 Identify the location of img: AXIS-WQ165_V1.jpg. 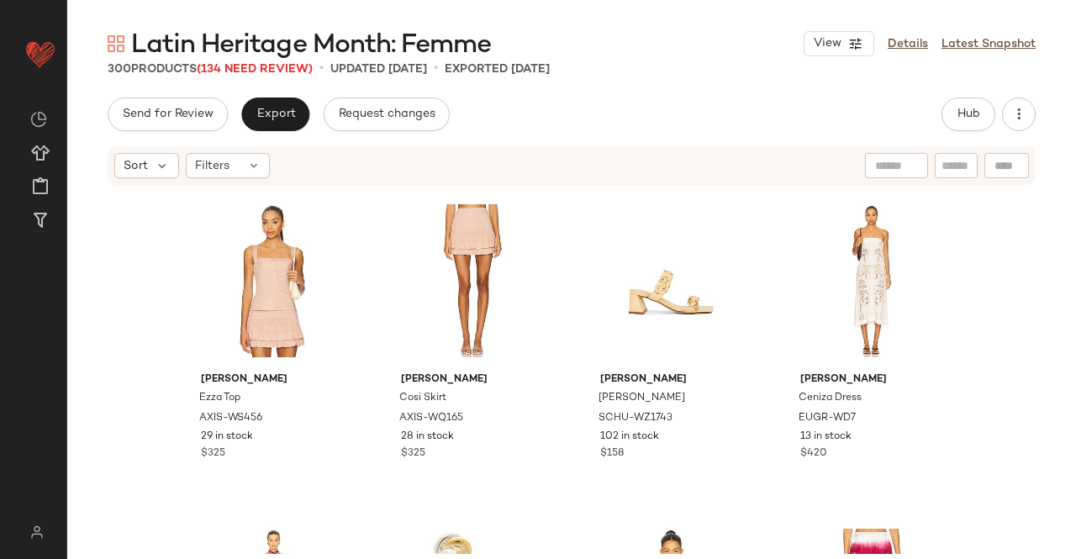
(472, 281).